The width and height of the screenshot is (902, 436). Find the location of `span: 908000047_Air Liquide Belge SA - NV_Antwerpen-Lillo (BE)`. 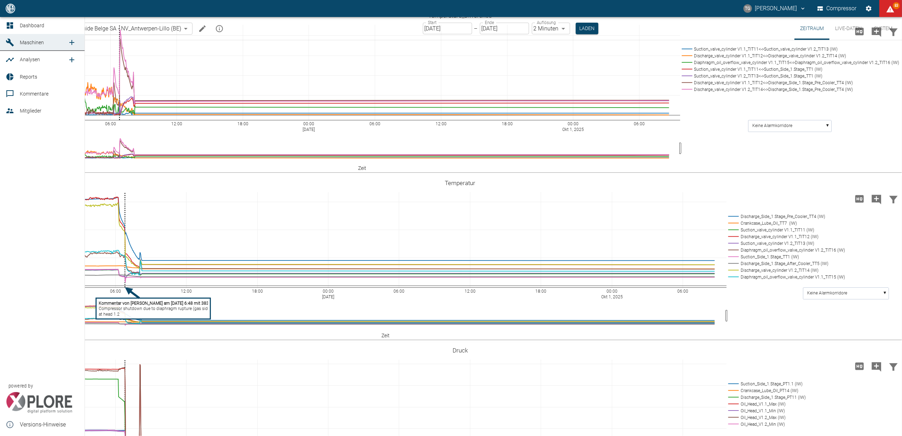

span: 908000047_Air Liquide Belge SA - NV_Antwerpen-Lillo (BE) is located at coordinates (108, 28).